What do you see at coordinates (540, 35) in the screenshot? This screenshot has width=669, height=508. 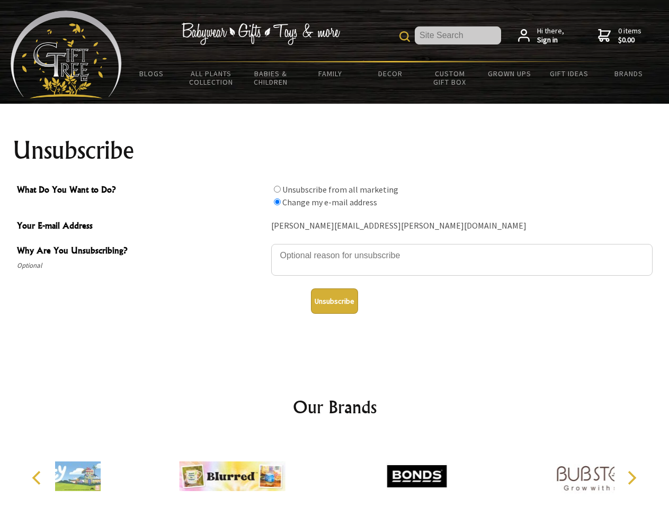 I see `a: Hi there,Sign in` at bounding box center [540, 35].